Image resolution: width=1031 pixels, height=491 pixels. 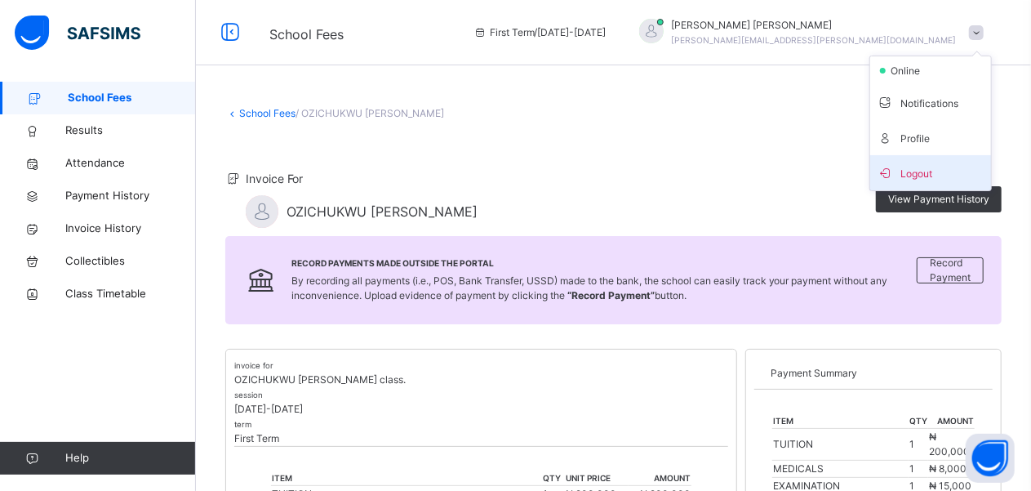 What do you see at coordinates (78, 33) in the screenshot?
I see `img: safsims` at bounding box center [78, 33].